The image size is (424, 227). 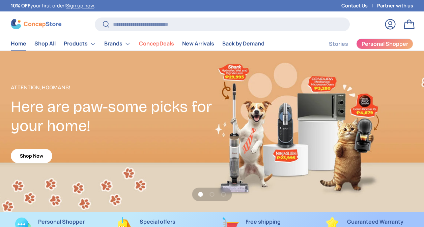 What do you see at coordinates (45, 44) in the screenshot?
I see `a: Shop All` at bounding box center [45, 44].